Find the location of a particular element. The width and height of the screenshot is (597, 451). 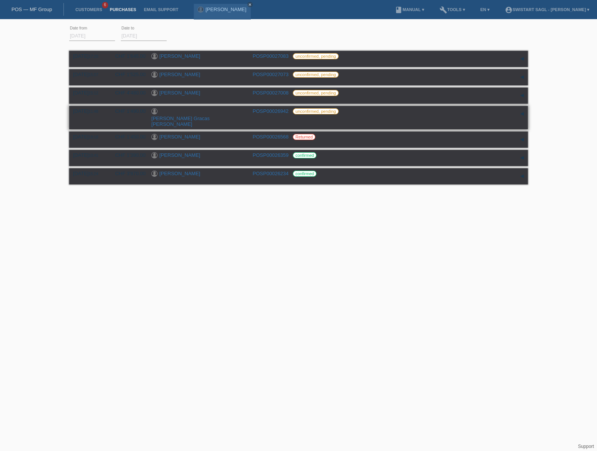

a: EN ▾ is located at coordinates (485, 10).